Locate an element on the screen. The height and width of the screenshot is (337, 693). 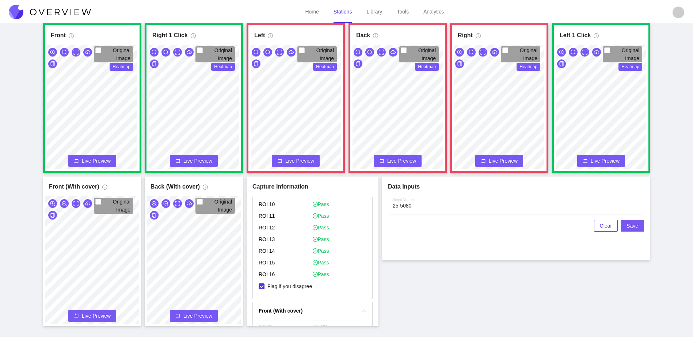
a: Tools is located at coordinates (402, 12).